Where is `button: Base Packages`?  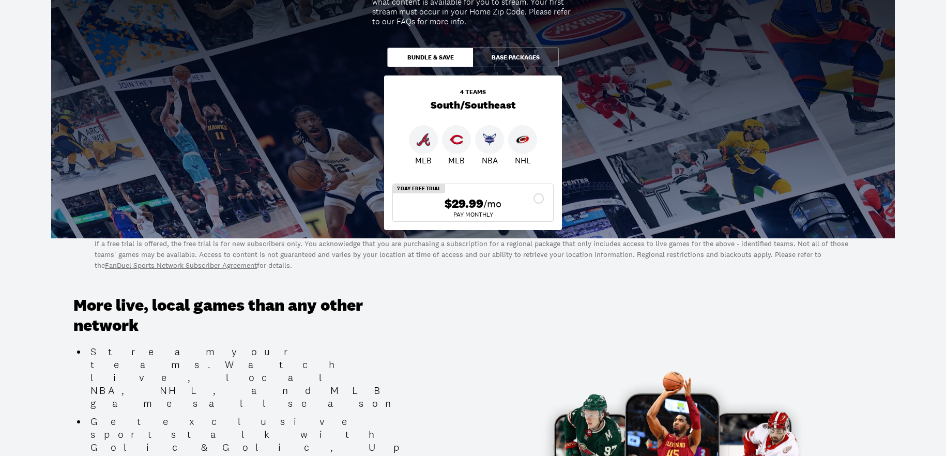 button: Base Packages is located at coordinates (516, 57).